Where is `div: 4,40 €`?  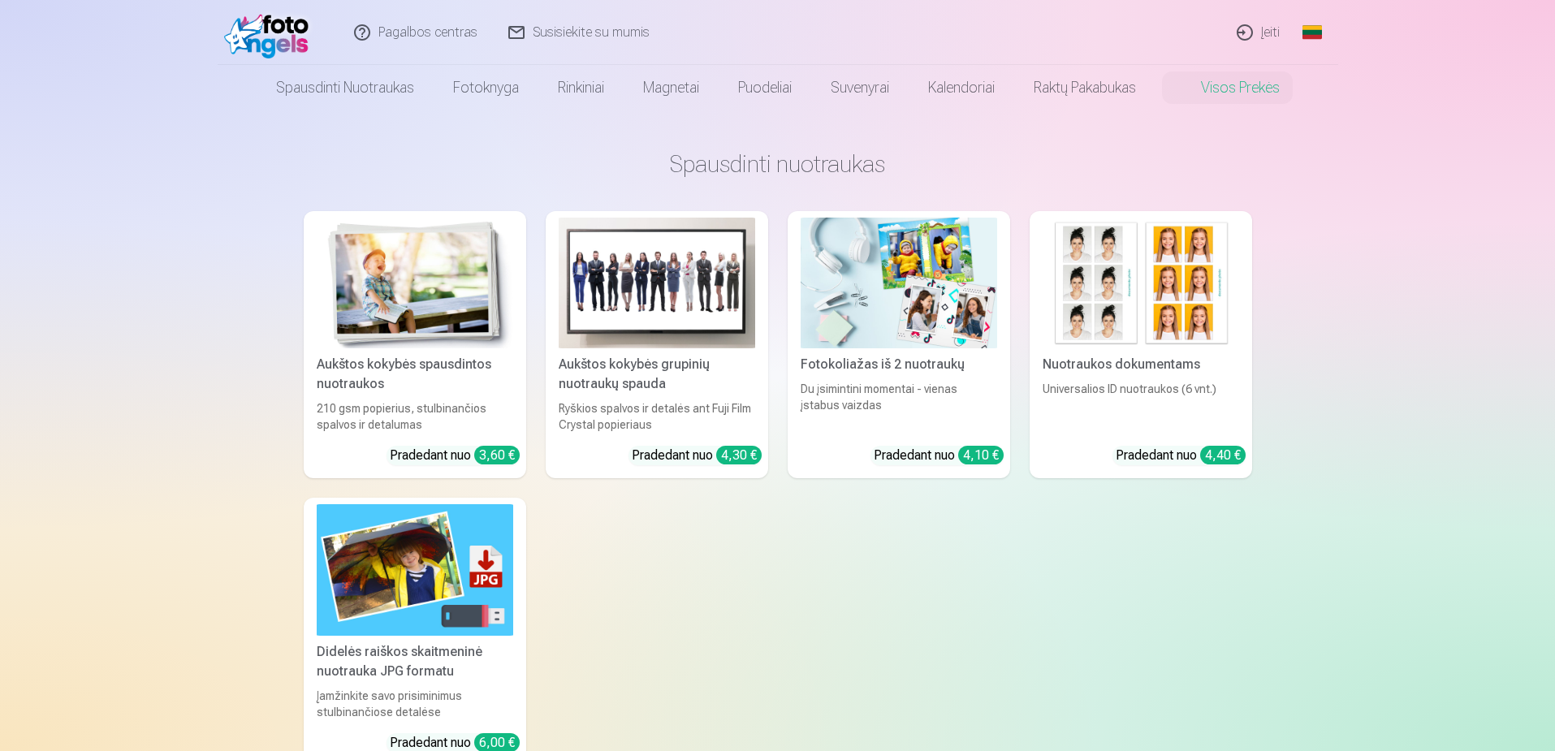 div: 4,40 € is located at coordinates (1223, 455).